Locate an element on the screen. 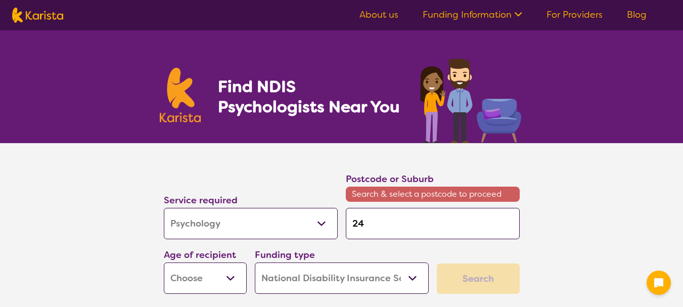 This screenshot has width=683, height=307. label: Funding type is located at coordinates (285, 255).